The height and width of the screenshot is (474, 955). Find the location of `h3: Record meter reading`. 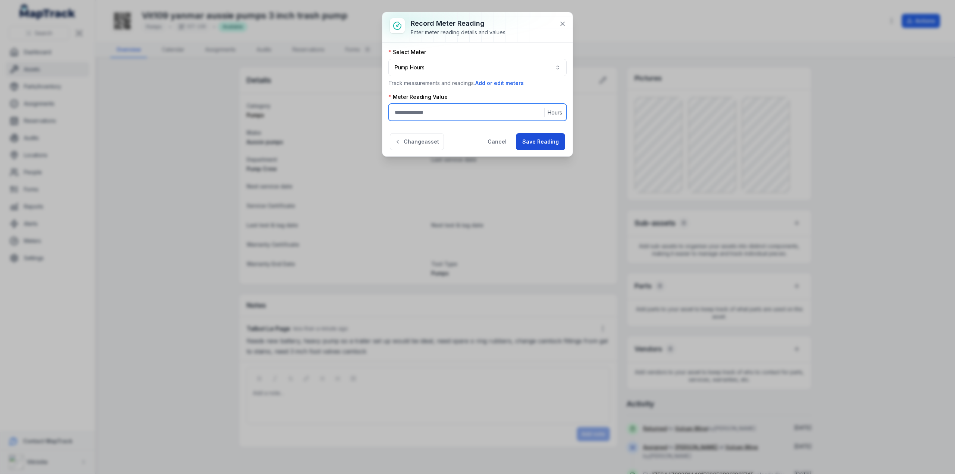

h3: Record meter reading is located at coordinates (459, 24).